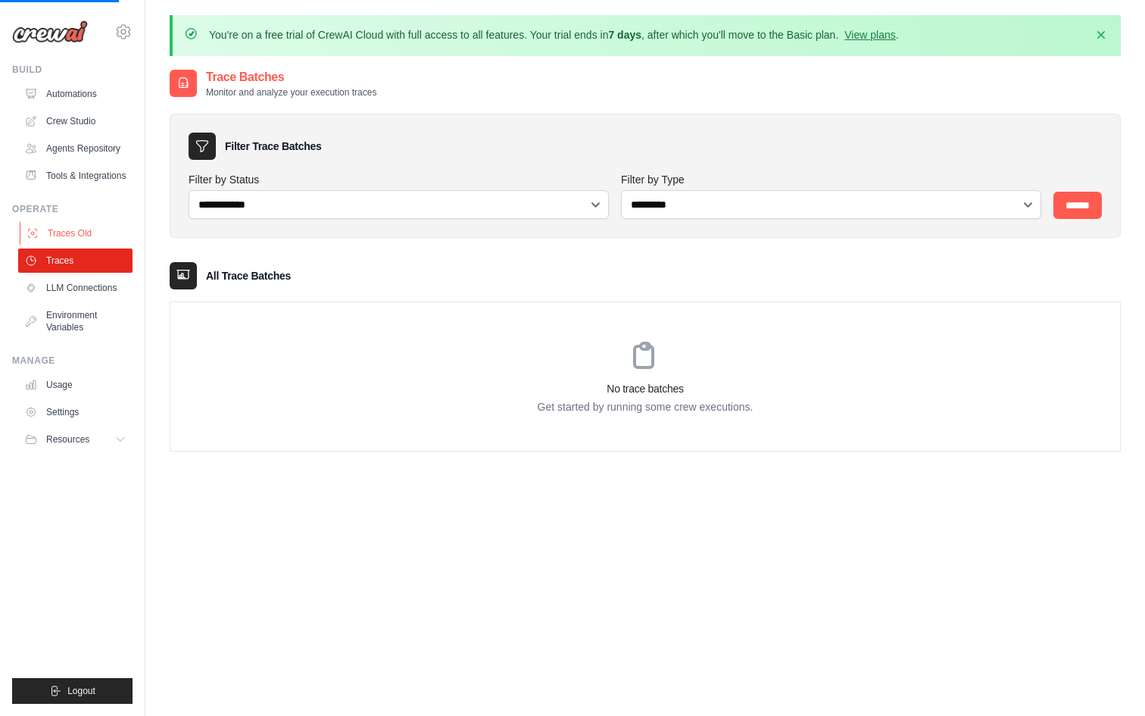 The image size is (1145, 716). Describe the element at coordinates (554, 35) in the screenshot. I see `p: You're on a free trial of CrewAI Cloud with full access to all features. Your trial ends in , aft...` at that location.